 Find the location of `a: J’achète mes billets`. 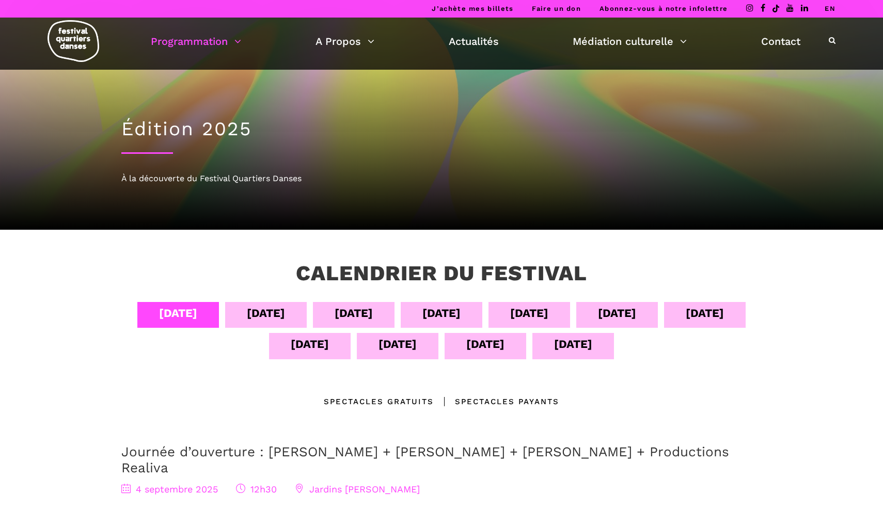

a: J’achète mes billets is located at coordinates (472, 8).